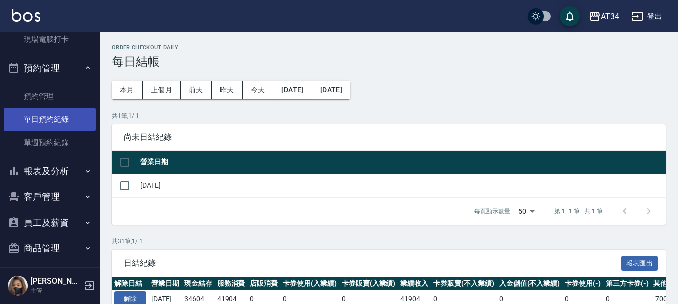 The image size is (678, 304). Describe the element at coordinates (50, 248) in the screenshot. I see `button: 商品管理` at that location.